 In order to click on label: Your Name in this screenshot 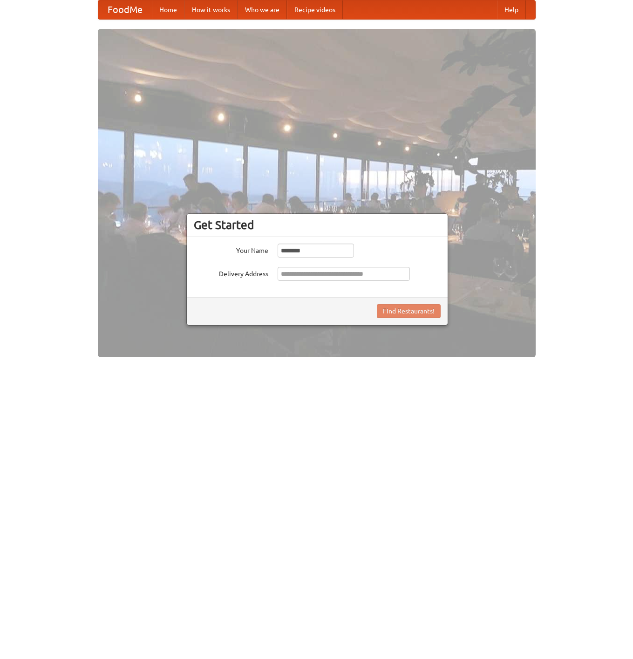, I will do `click(231, 249)`.